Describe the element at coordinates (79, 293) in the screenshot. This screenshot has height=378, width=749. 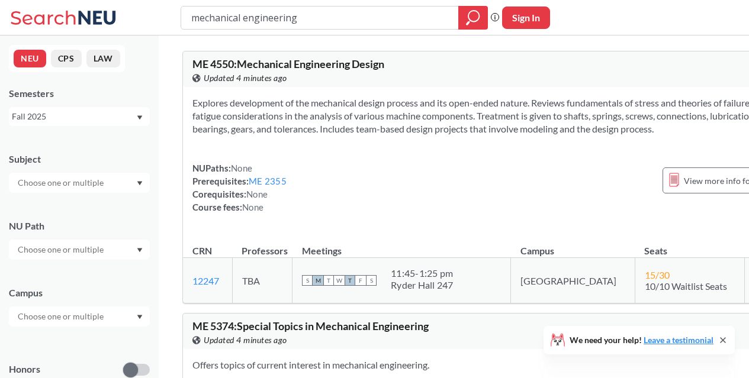
I see `div: Campus` at that location.